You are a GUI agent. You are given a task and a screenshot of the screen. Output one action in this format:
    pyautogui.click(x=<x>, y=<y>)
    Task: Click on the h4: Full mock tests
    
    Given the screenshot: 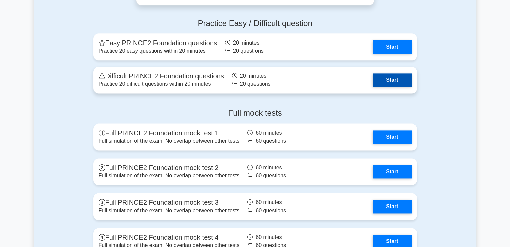 What is the action you would take?
    pyautogui.click(x=255, y=113)
    